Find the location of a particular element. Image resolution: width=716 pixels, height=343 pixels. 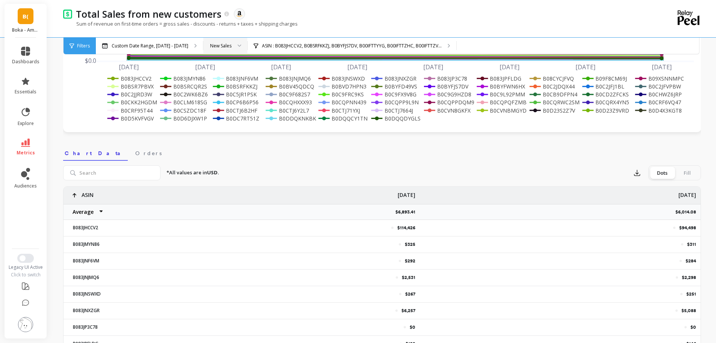

span: Orders is located at coordinates (149, 153).